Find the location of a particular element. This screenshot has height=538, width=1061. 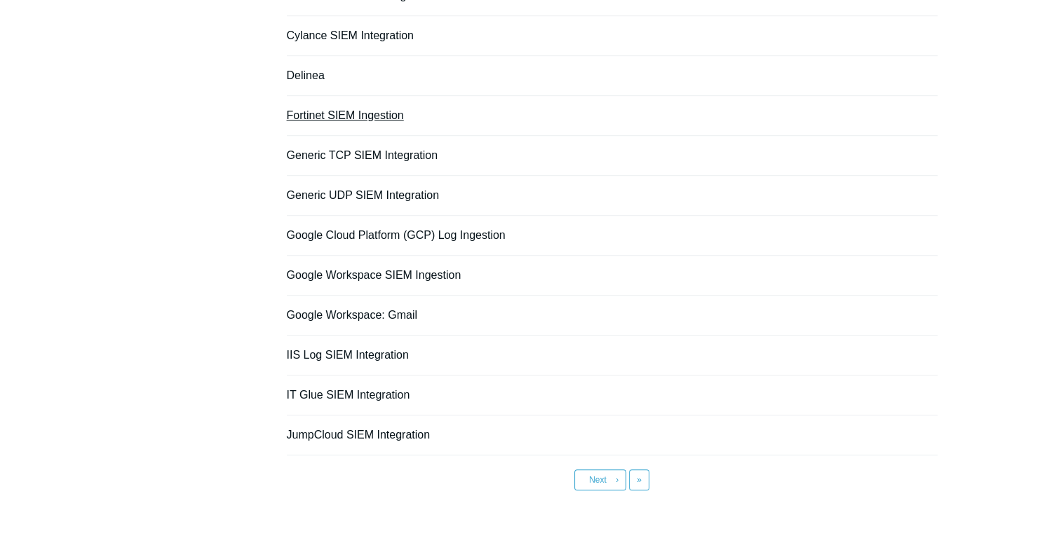

a: IT Glue SIEM Integration is located at coordinates (348, 395).